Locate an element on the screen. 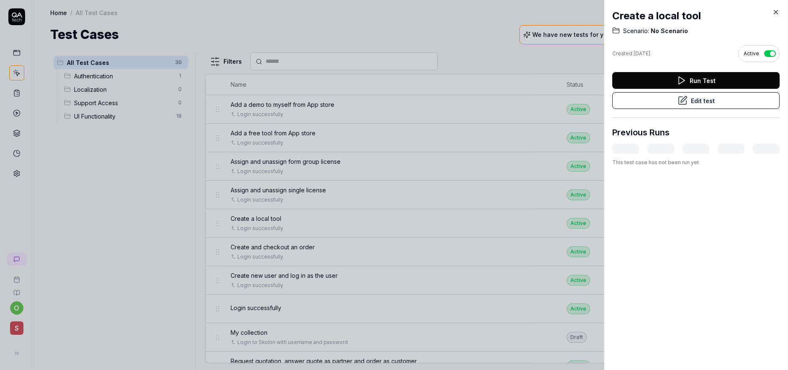  div: This test case has not been run yet is located at coordinates (696, 162).